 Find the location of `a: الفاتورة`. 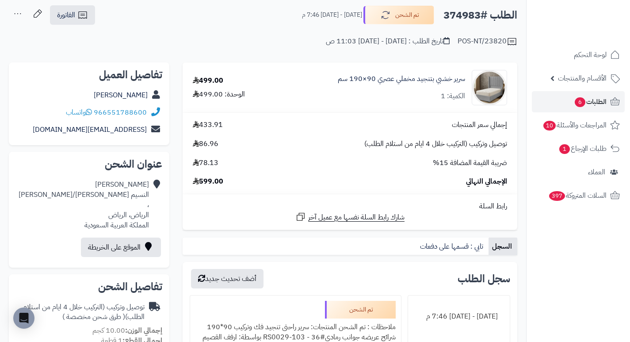

a: الفاتورة is located at coordinates (73, 15).